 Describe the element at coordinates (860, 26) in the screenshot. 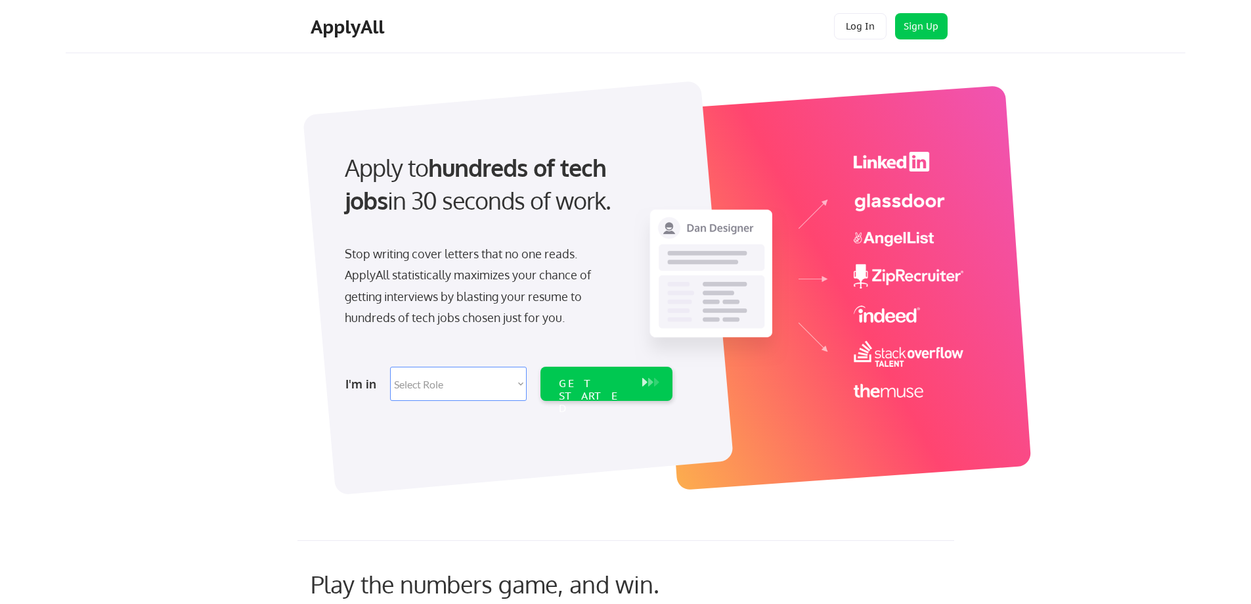

I see `button: Log In` at that location.